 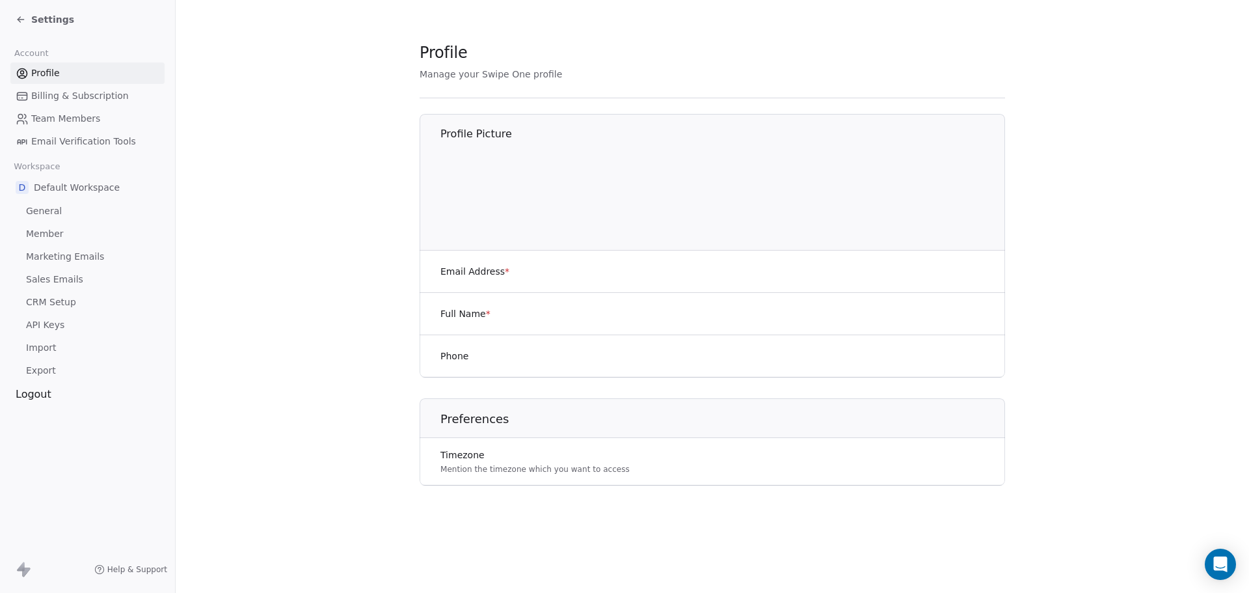 What do you see at coordinates (87, 279) in the screenshot?
I see `a: Sales Emails` at bounding box center [87, 279].